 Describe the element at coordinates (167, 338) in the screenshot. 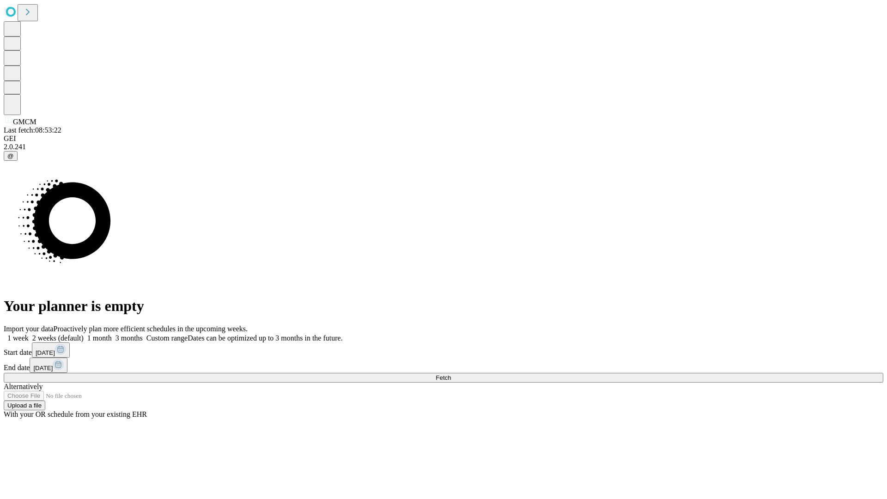

I see `span: Custom range` at that location.